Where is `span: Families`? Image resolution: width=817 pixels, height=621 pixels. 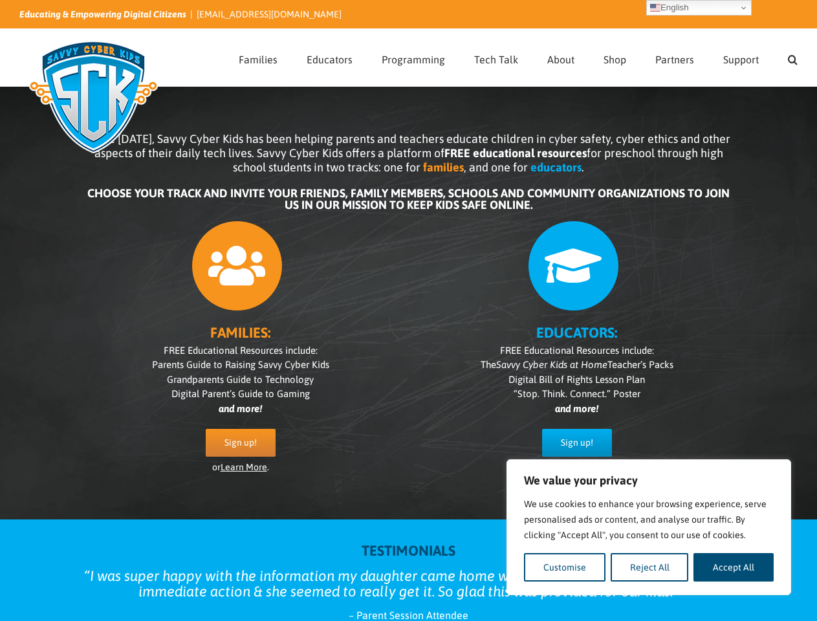
span: Families is located at coordinates (258, 59).